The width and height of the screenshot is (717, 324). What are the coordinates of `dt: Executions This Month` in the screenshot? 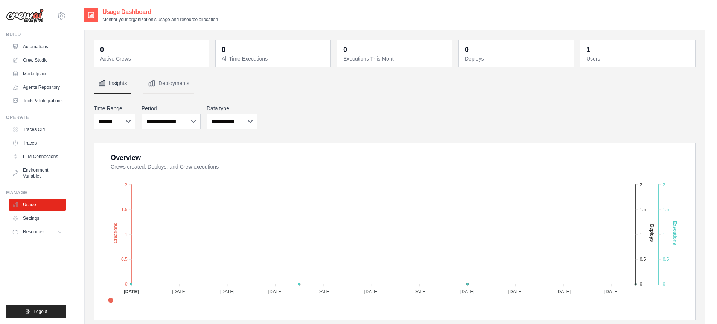 It's located at (395, 59).